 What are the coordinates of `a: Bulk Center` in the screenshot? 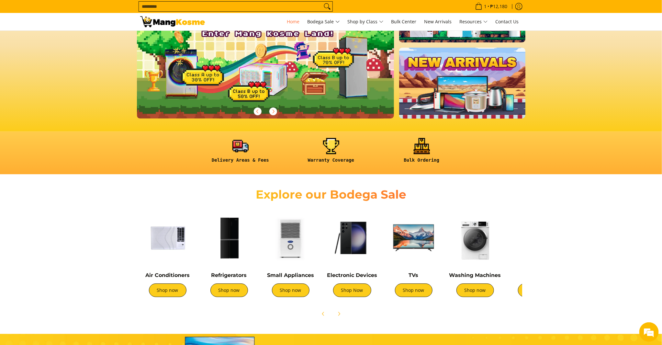 It's located at (404, 22).